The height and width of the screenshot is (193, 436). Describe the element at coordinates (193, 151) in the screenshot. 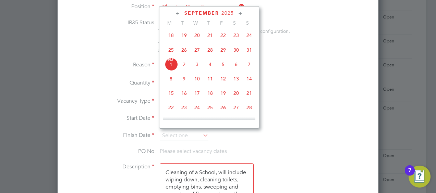

I see `span: Please select vacancy dates` at that location.